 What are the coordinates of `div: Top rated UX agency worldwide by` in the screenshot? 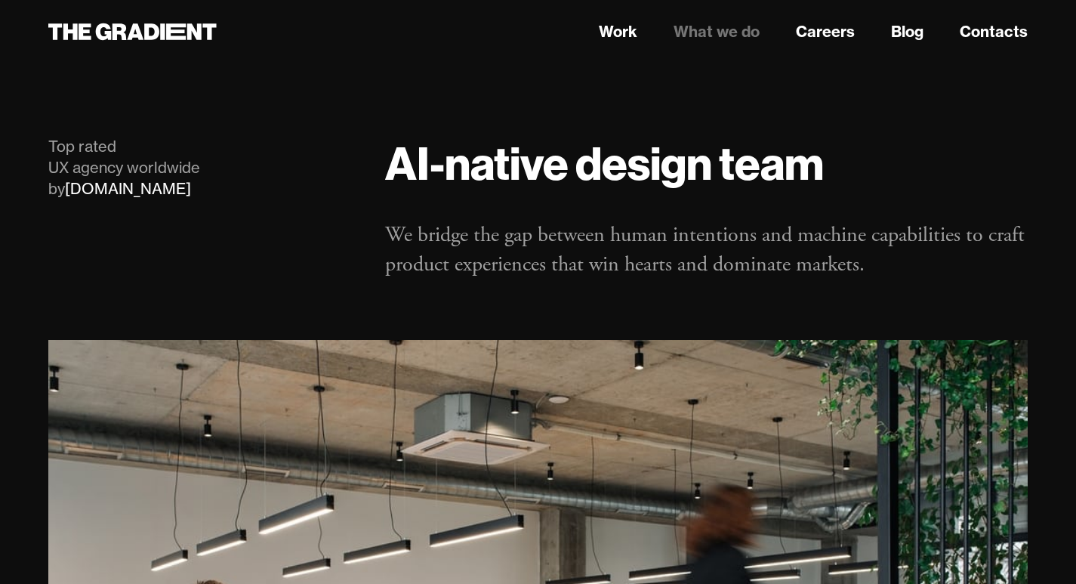 It's located at (202, 168).